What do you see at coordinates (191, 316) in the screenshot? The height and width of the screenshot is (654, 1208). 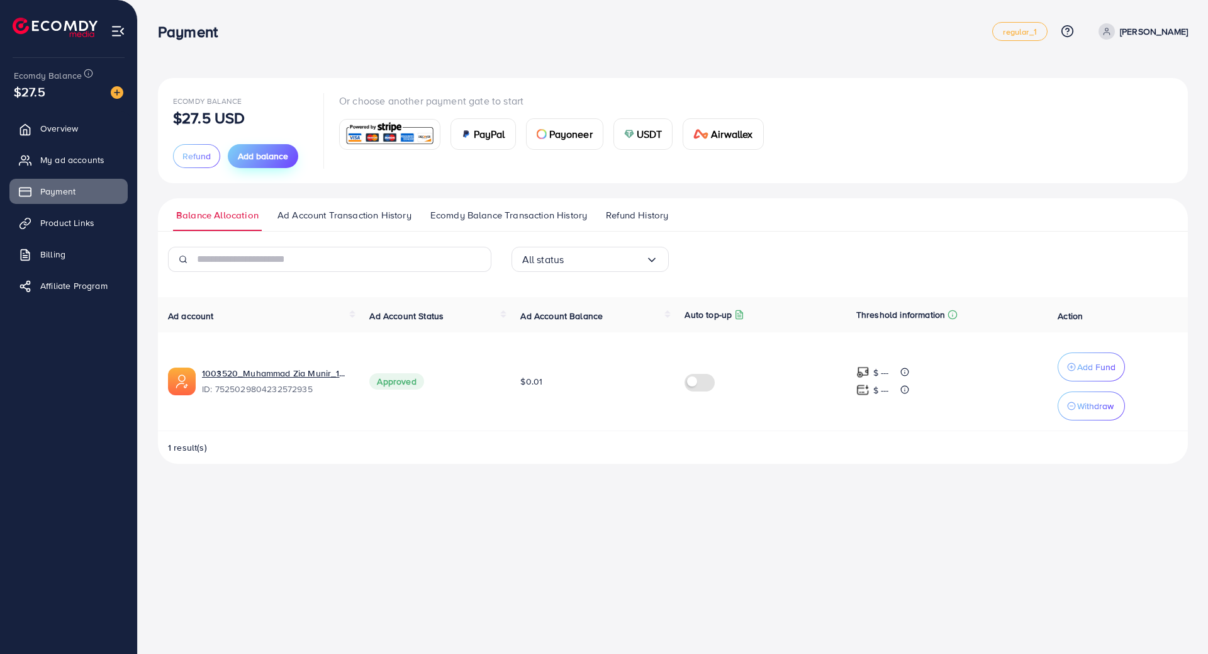 I see `span: Ad account` at bounding box center [191, 316].